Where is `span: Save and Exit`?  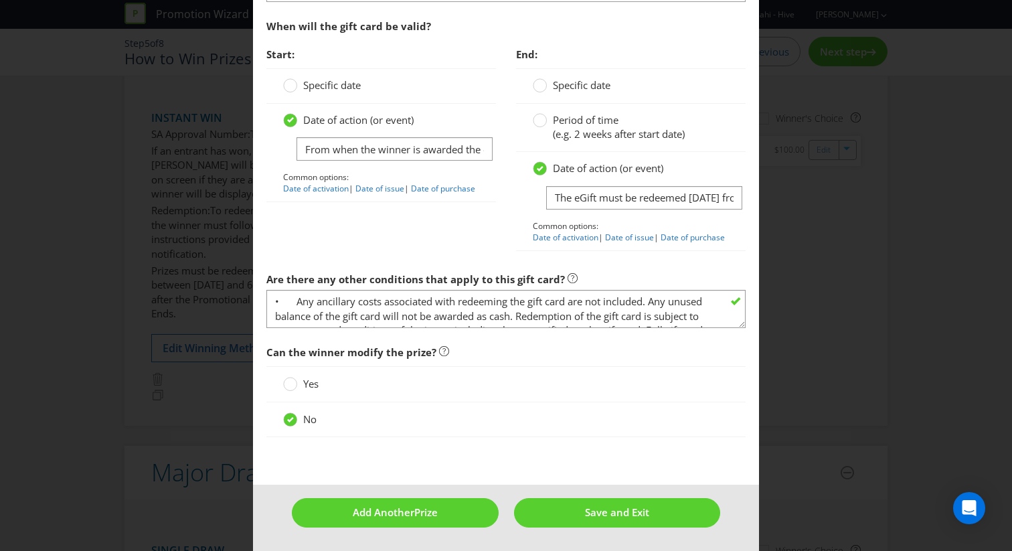 span: Save and Exit is located at coordinates (617, 512).